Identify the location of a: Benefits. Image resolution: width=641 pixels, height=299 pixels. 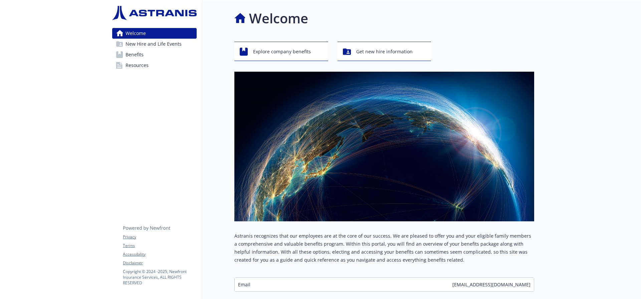
(154, 55).